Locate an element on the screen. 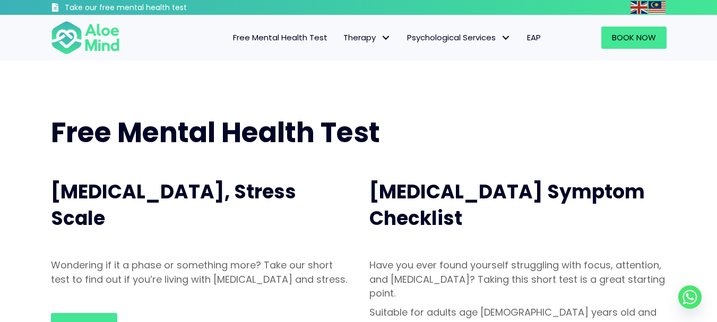 The image size is (717, 322). a: Take our free mental health test is located at coordinates (147, 8).